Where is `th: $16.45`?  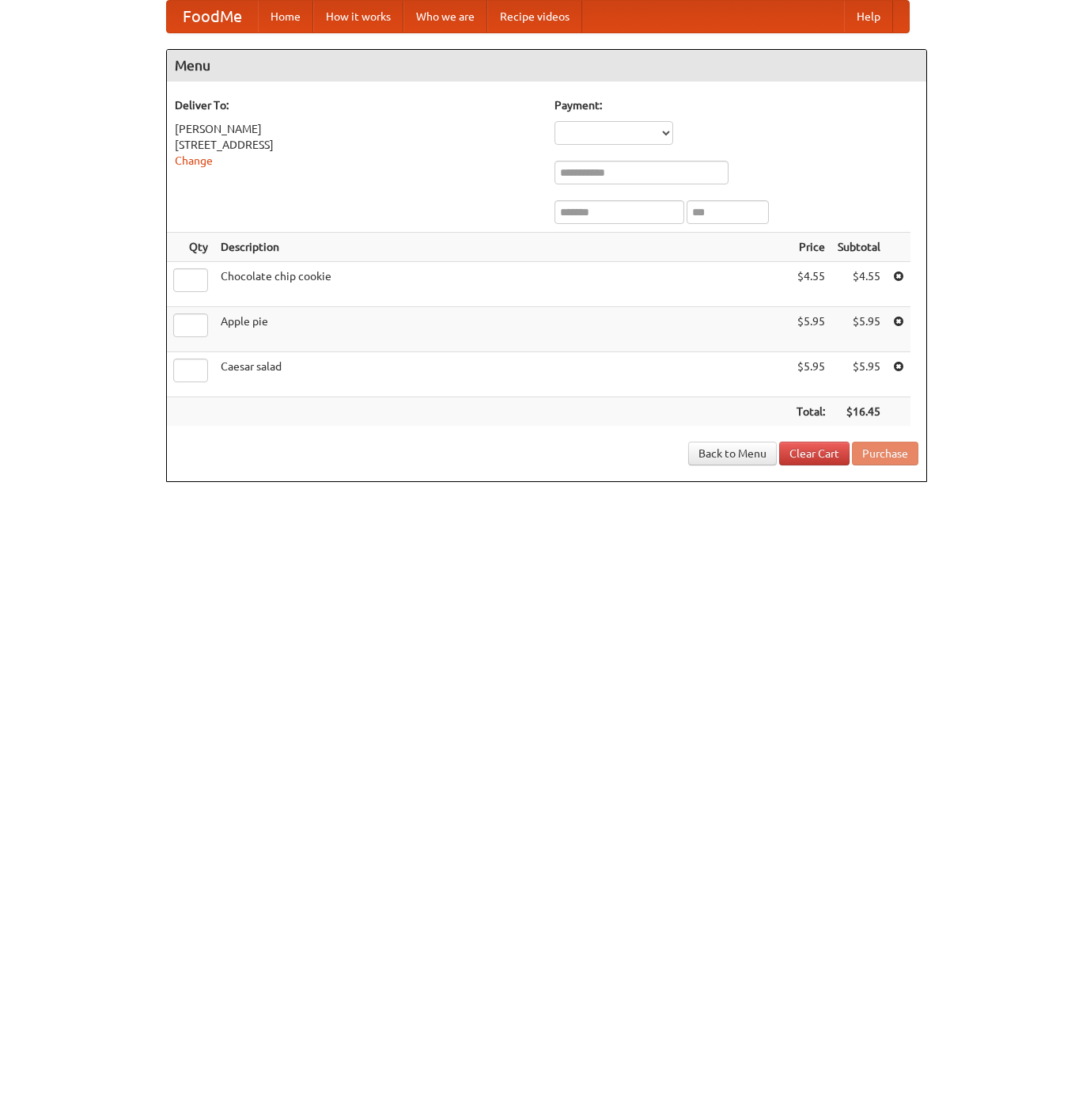 th: $16.45 is located at coordinates (859, 412).